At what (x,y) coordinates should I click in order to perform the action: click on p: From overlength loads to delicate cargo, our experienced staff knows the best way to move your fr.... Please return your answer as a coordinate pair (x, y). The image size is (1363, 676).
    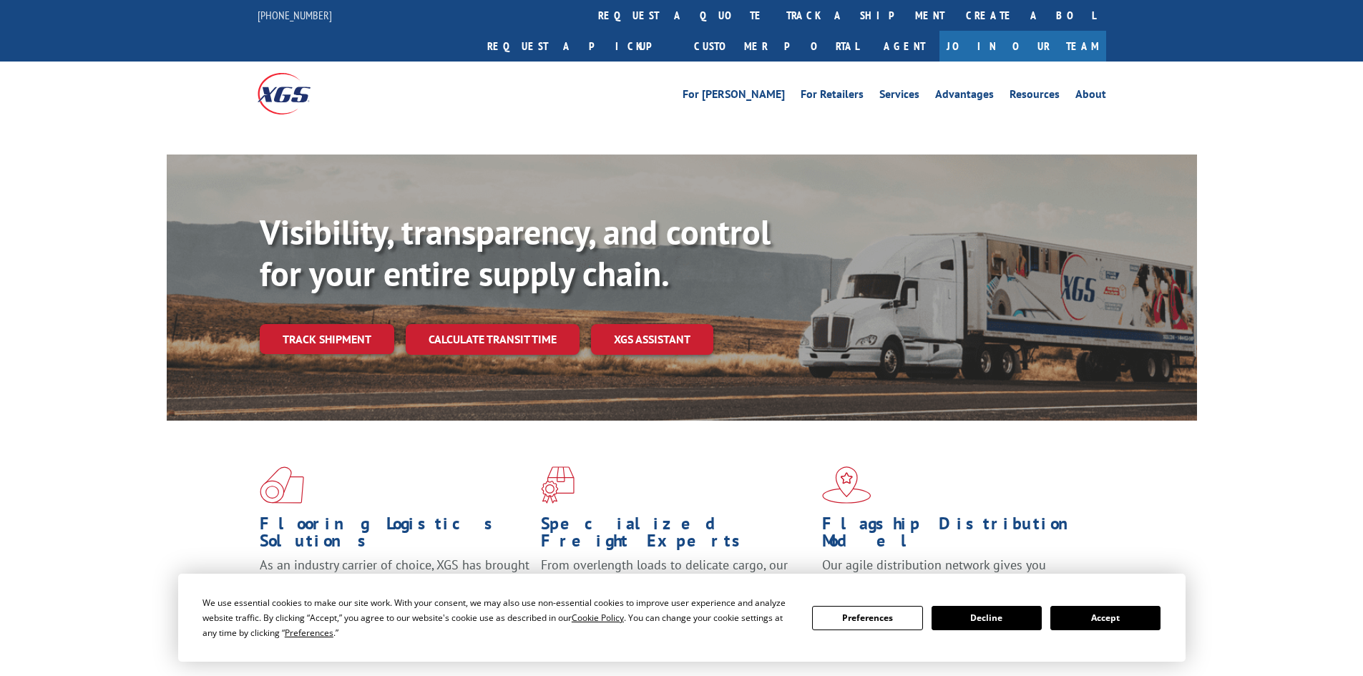
    Looking at the image, I should click on (676, 588).